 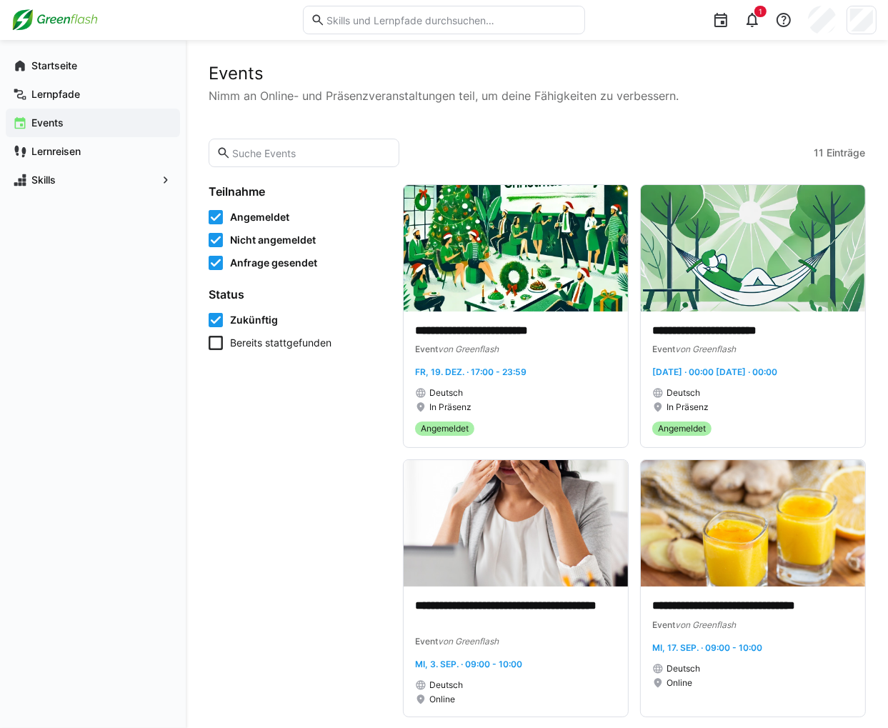 What do you see at coordinates (311, 153) in the screenshot?
I see `input: Suche Events` at bounding box center [311, 153].